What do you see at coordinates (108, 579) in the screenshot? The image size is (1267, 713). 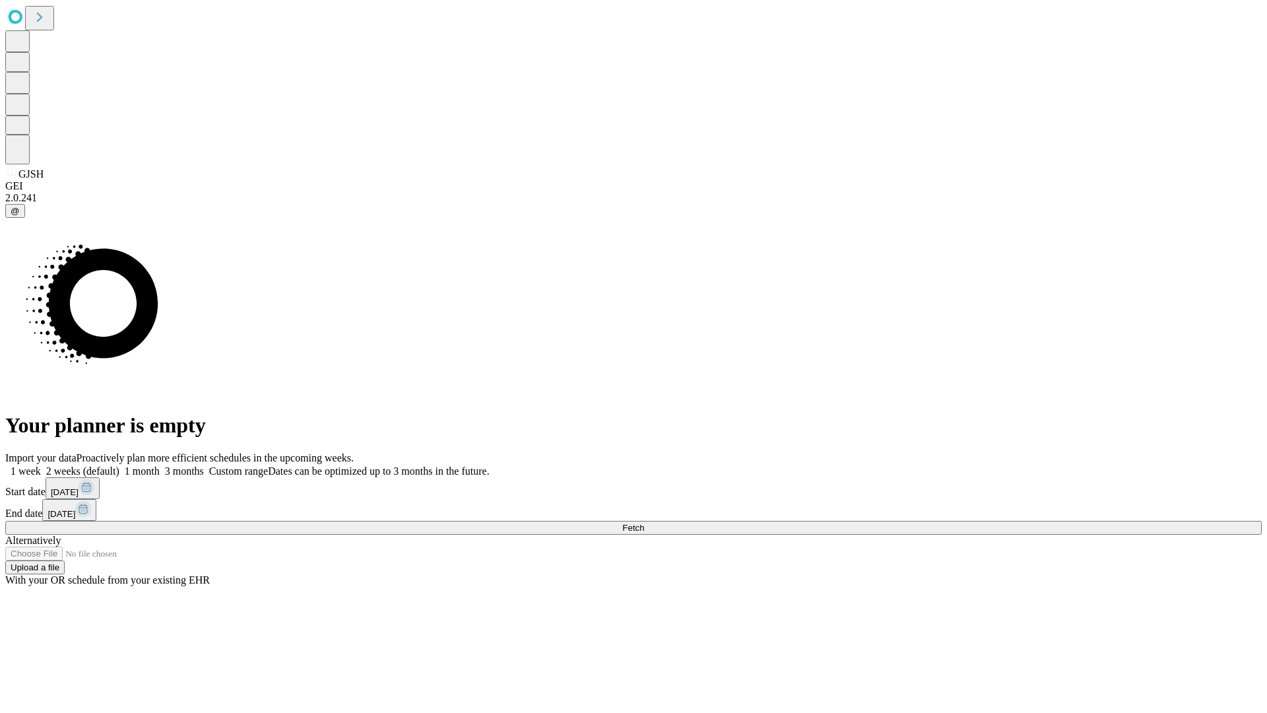 I see `span: With your OR schedule from your existing EHR` at bounding box center [108, 579].